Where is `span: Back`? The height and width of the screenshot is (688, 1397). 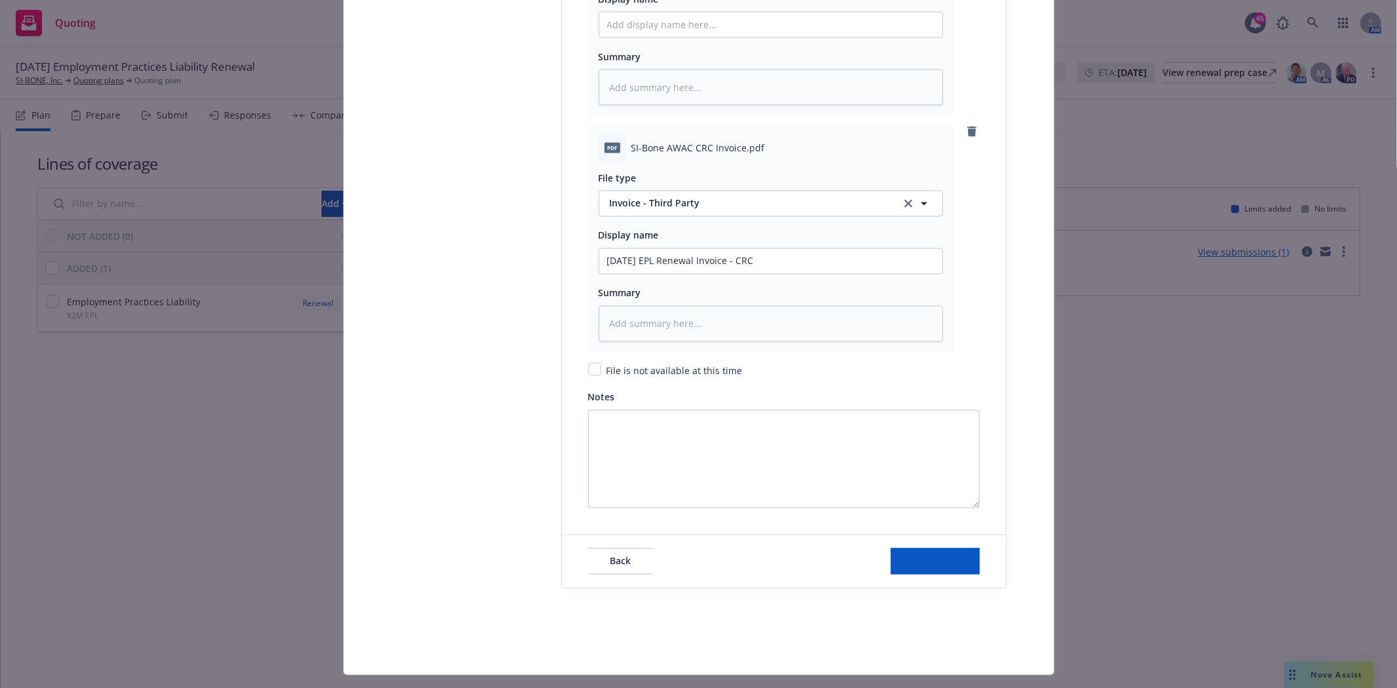 span: Back is located at coordinates (621, 561).